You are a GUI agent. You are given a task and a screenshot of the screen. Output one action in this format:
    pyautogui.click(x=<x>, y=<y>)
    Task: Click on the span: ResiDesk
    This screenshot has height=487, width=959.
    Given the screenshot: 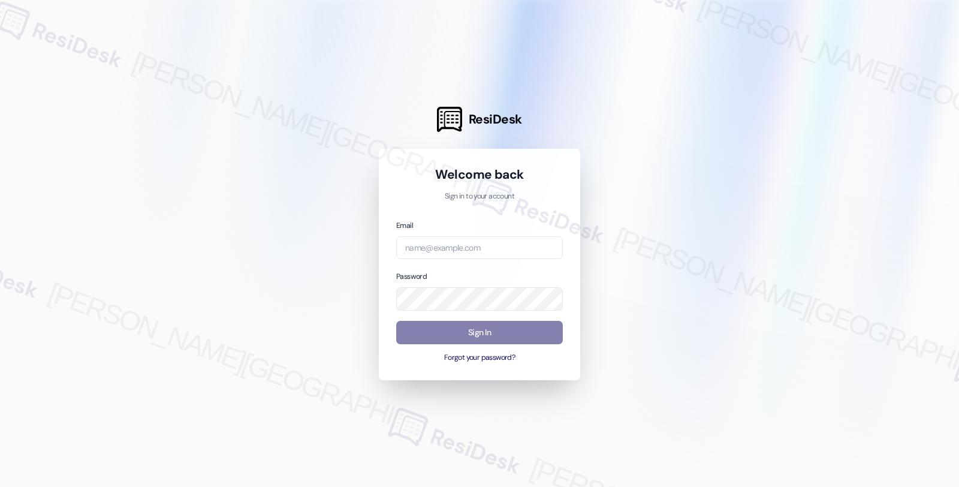 What is the action you would take?
    pyautogui.click(x=495, y=119)
    